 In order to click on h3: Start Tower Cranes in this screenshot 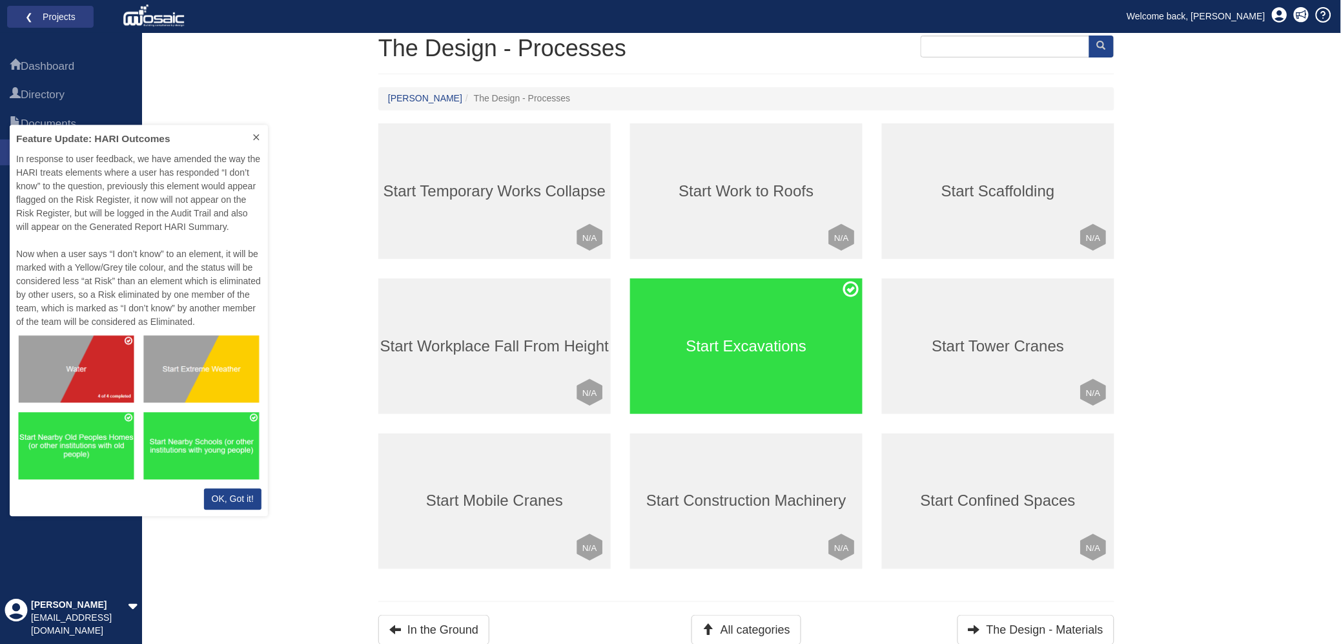, I will do `click(998, 346)`.